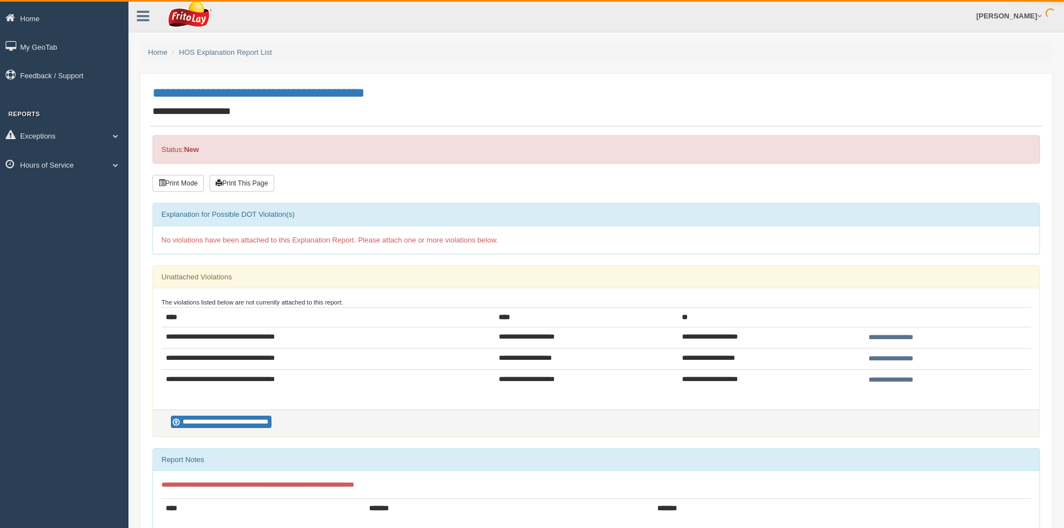 Image resolution: width=1064 pixels, height=528 pixels. Describe the element at coordinates (226, 52) in the screenshot. I see `a: HOS Explanation Report List` at that location.